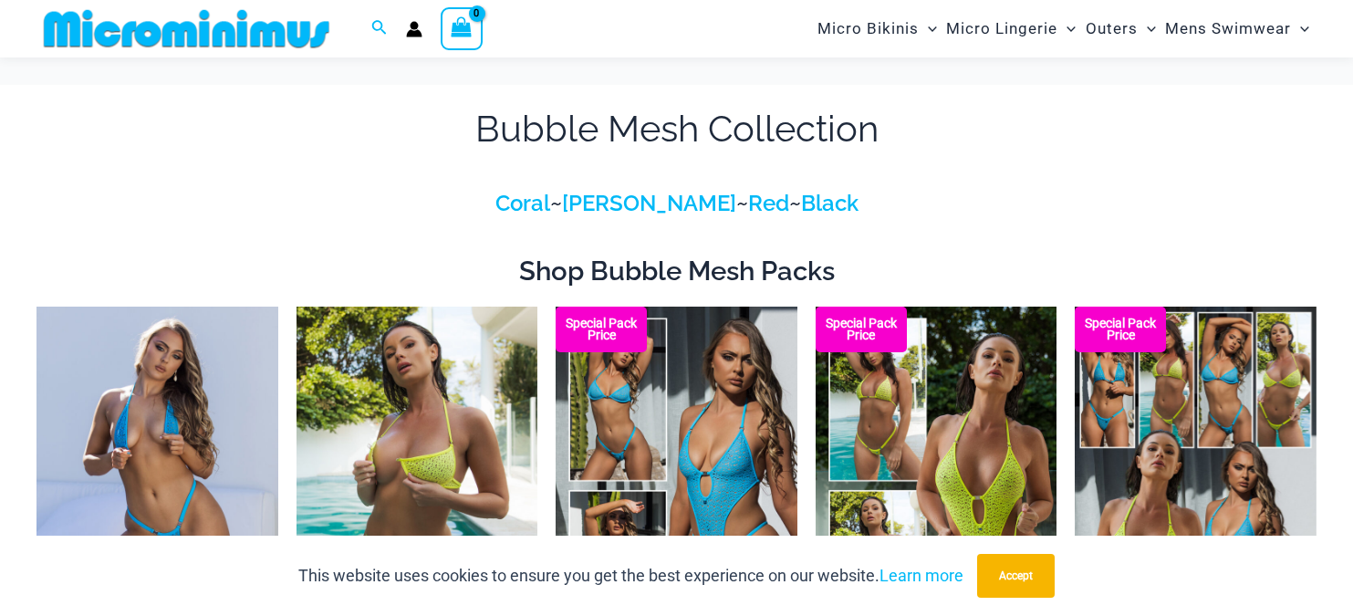 This screenshot has width=1353, height=616. What do you see at coordinates (630, 575) in the screenshot?
I see `p: This website uses cookies to ensure you get the best experience on our website.` at bounding box center [630, 575].